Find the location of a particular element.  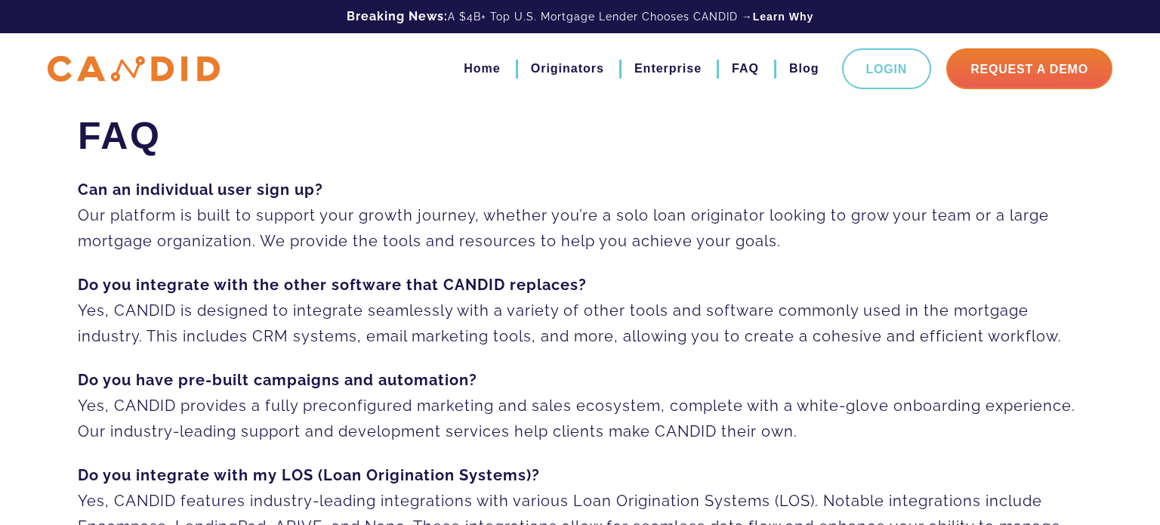

p: Our platform is built to support your growth journey, whether you’re a solo loan originator looki... is located at coordinates (580, 215).